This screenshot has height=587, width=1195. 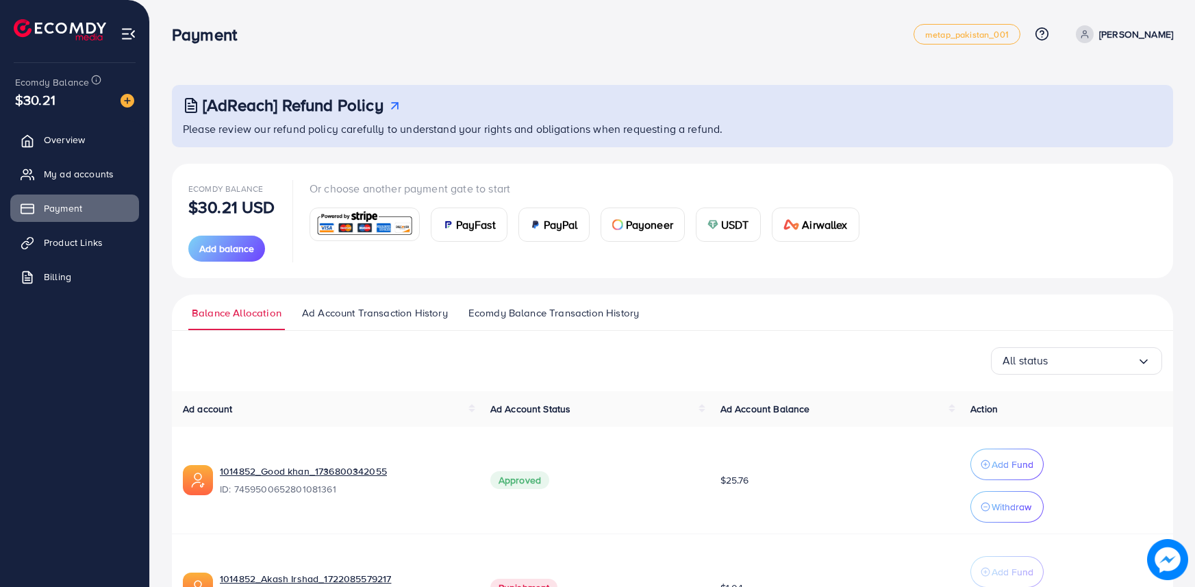 What do you see at coordinates (344, 579) in the screenshot?
I see `a: 1014852_Akash Irshad_1722085579217` at bounding box center [344, 579].